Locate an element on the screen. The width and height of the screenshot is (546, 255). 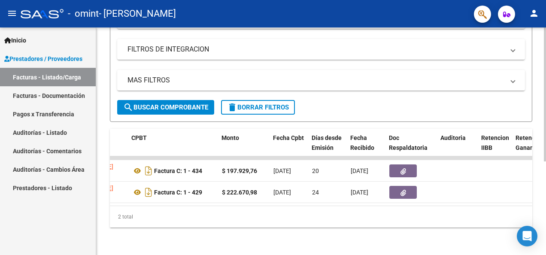
span: CPBT is located at coordinates (139, 138).